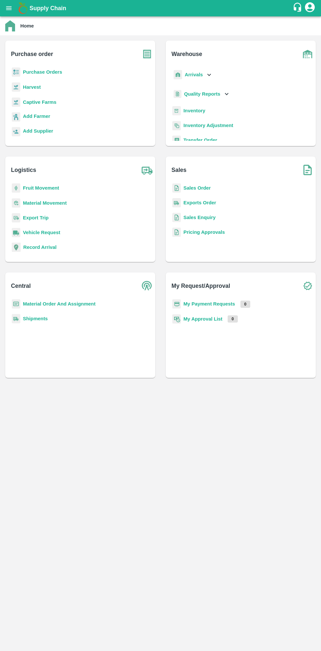 The image size is (321, 651). Describe the element at coordinates (36, 218) in the screenshot. I see `a: Export Trip` at that location.